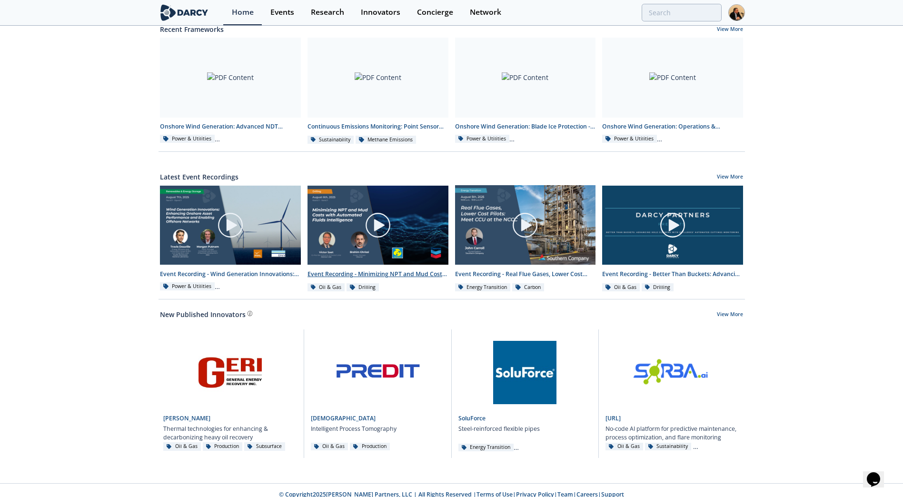 Image resolution: width=903 pixels, height=497 pixels. Describe the element at coordinates (378, 238) in the screenshot. I see `a: Video Content Event Recording - Minimizing NPT and Mud Costs with Automated Fluids Intelligence O...` at that location.